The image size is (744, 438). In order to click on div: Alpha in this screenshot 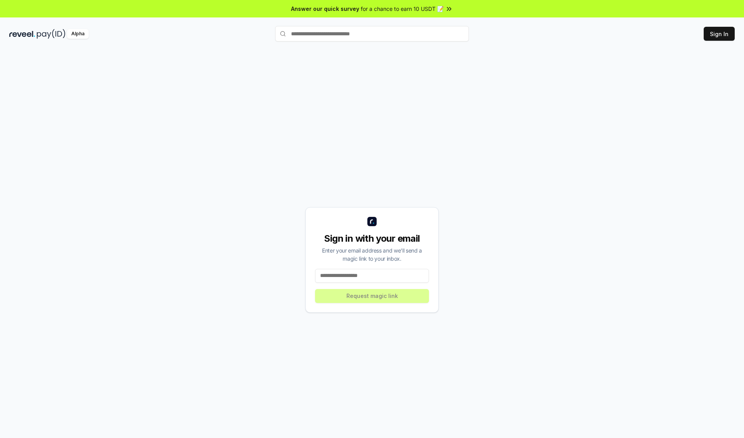, I will do `click(78, 34)`.